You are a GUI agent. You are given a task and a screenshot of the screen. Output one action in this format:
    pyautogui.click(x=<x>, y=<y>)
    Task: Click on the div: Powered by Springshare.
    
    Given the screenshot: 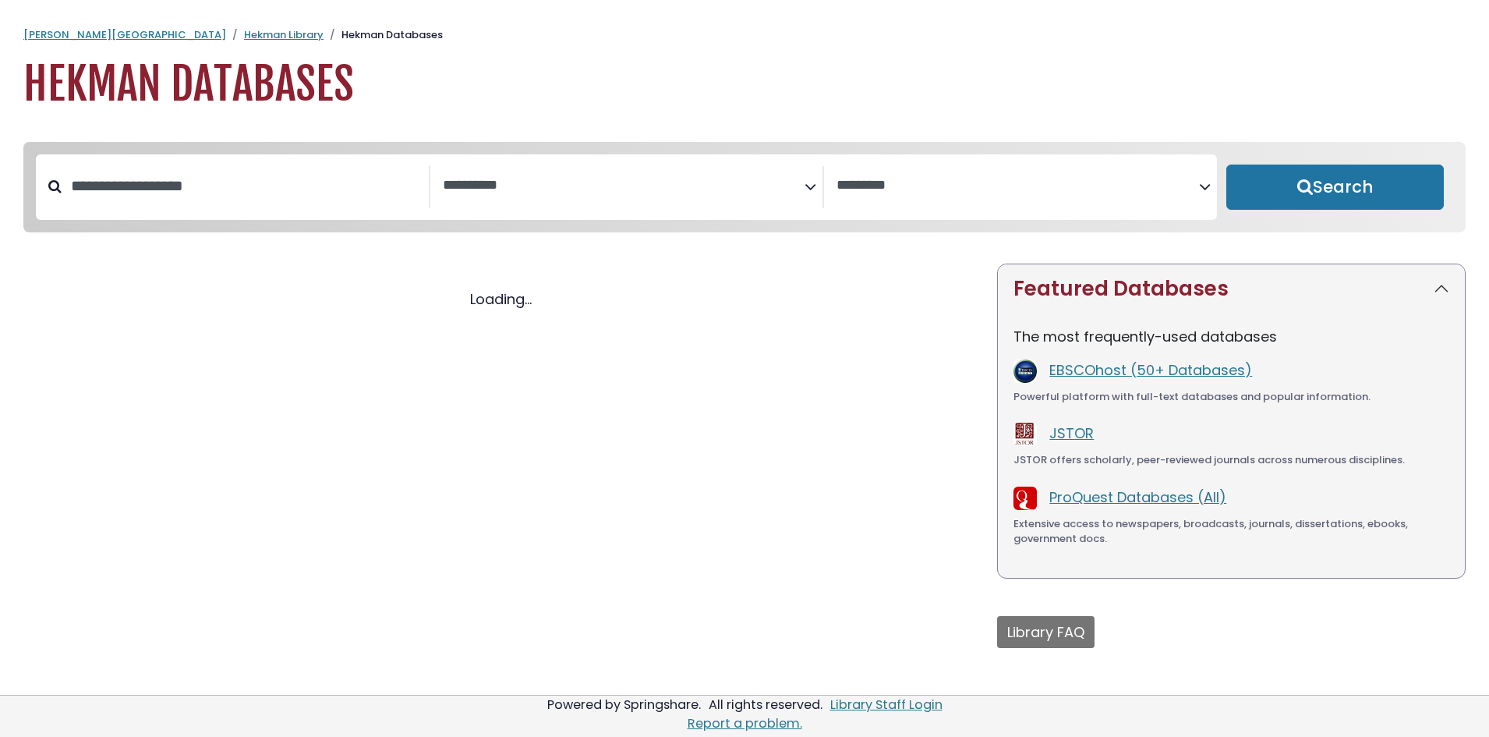 What is the action you would take?
    pyautogui.click(x=624, y=704)
    